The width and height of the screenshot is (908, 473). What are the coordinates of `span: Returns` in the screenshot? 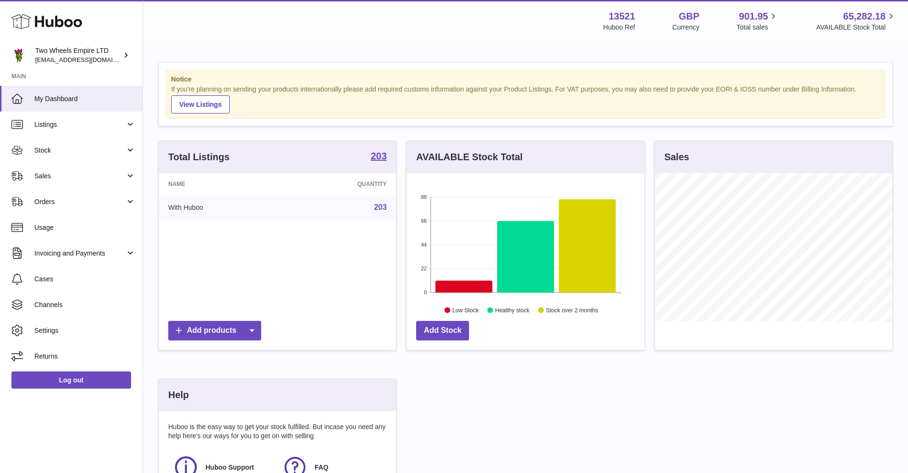 It's located at (85, 356).